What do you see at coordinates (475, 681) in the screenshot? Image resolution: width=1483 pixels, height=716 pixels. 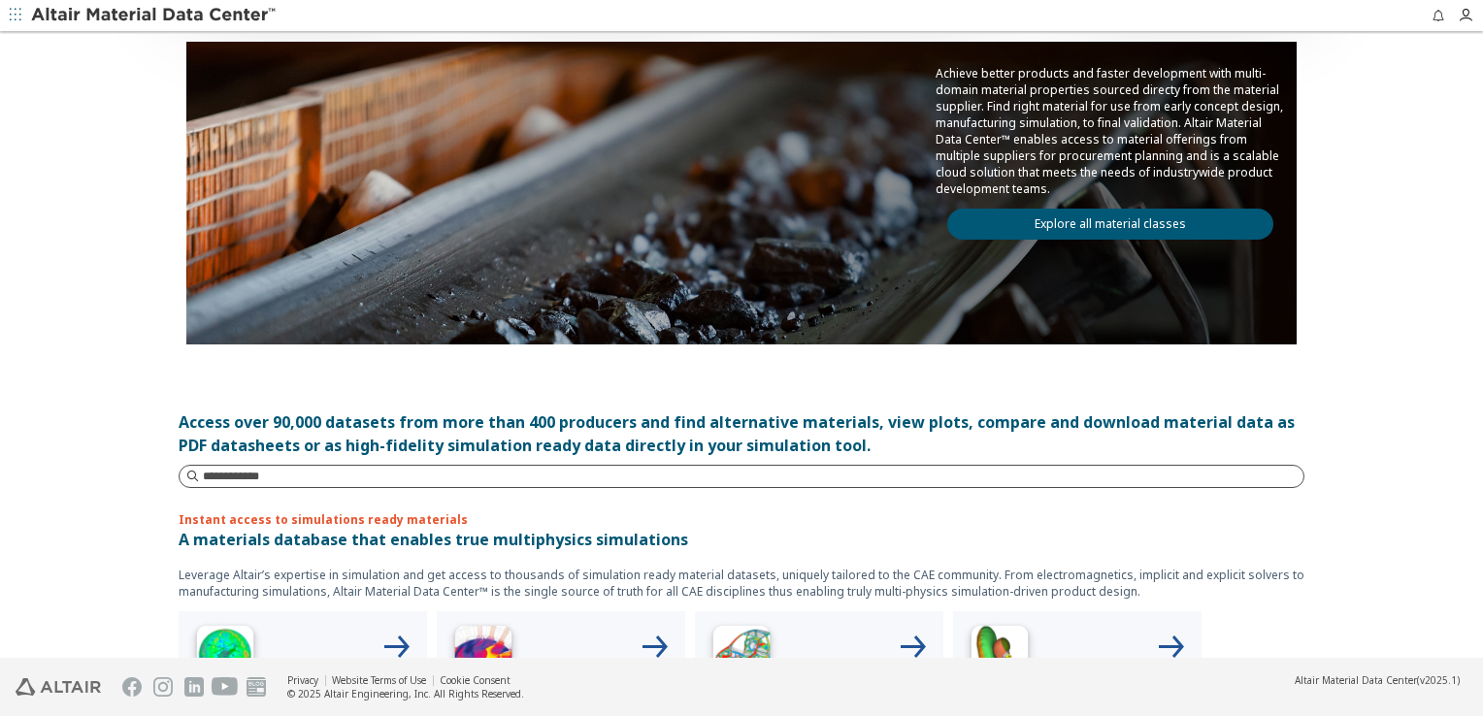 I see `a: Cookie Consent` at bounding box center [475, 681].